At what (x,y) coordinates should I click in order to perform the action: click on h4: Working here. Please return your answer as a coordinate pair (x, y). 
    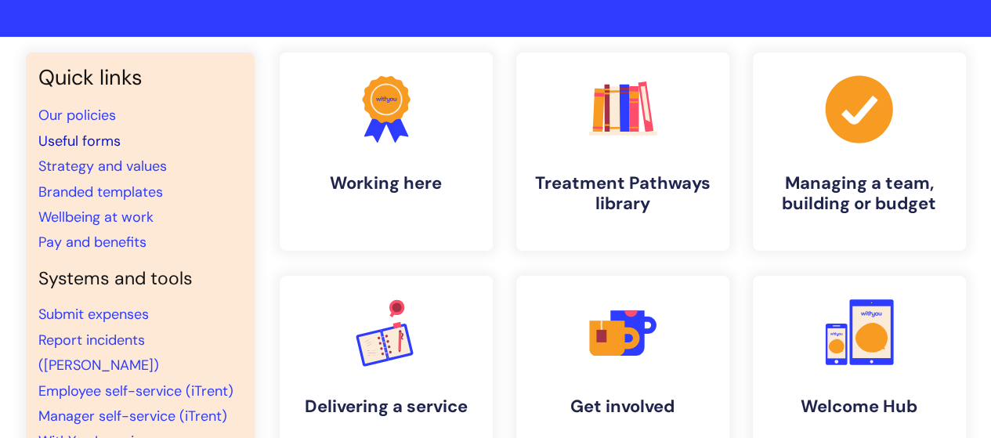
    Looking at the image, I should click on (386, 183).